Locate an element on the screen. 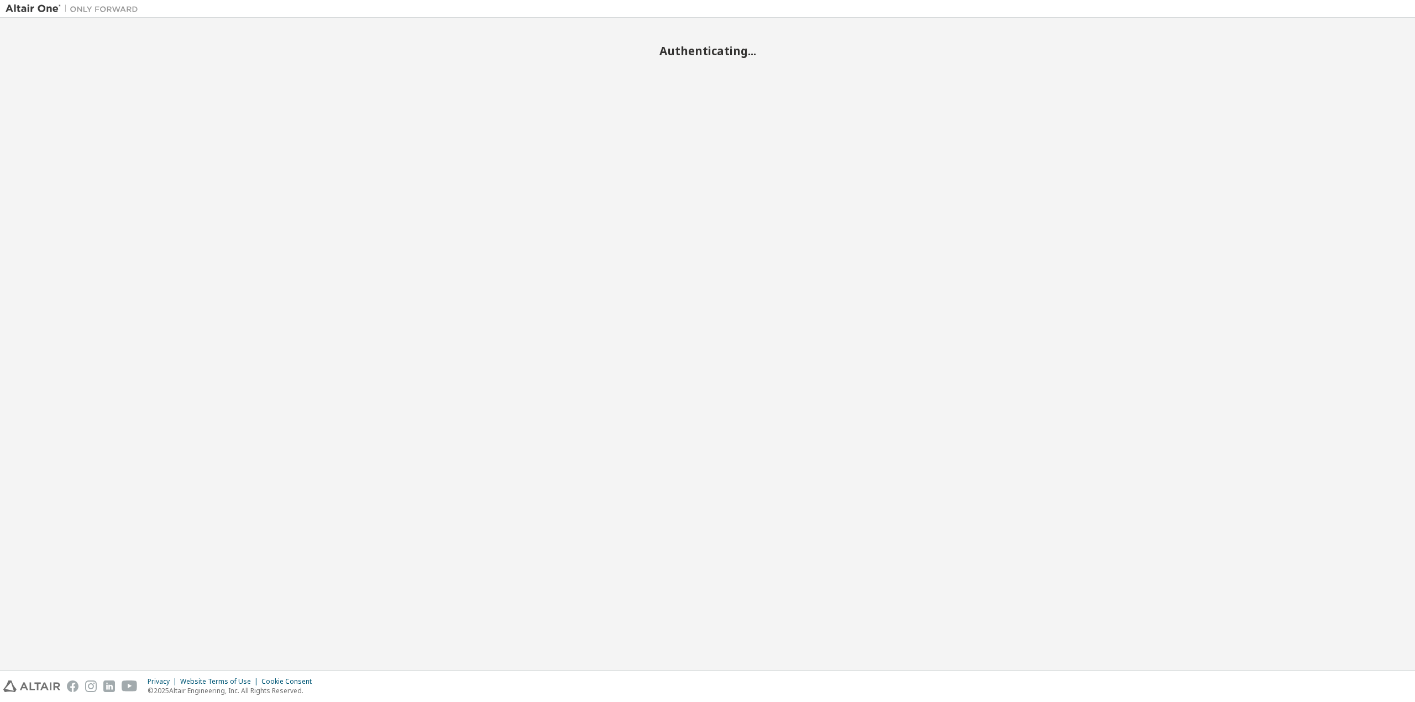 Image resolution: width=1415 pixels, height=702 pixels. img: facebook.svg is located at coordinates (72, 686).